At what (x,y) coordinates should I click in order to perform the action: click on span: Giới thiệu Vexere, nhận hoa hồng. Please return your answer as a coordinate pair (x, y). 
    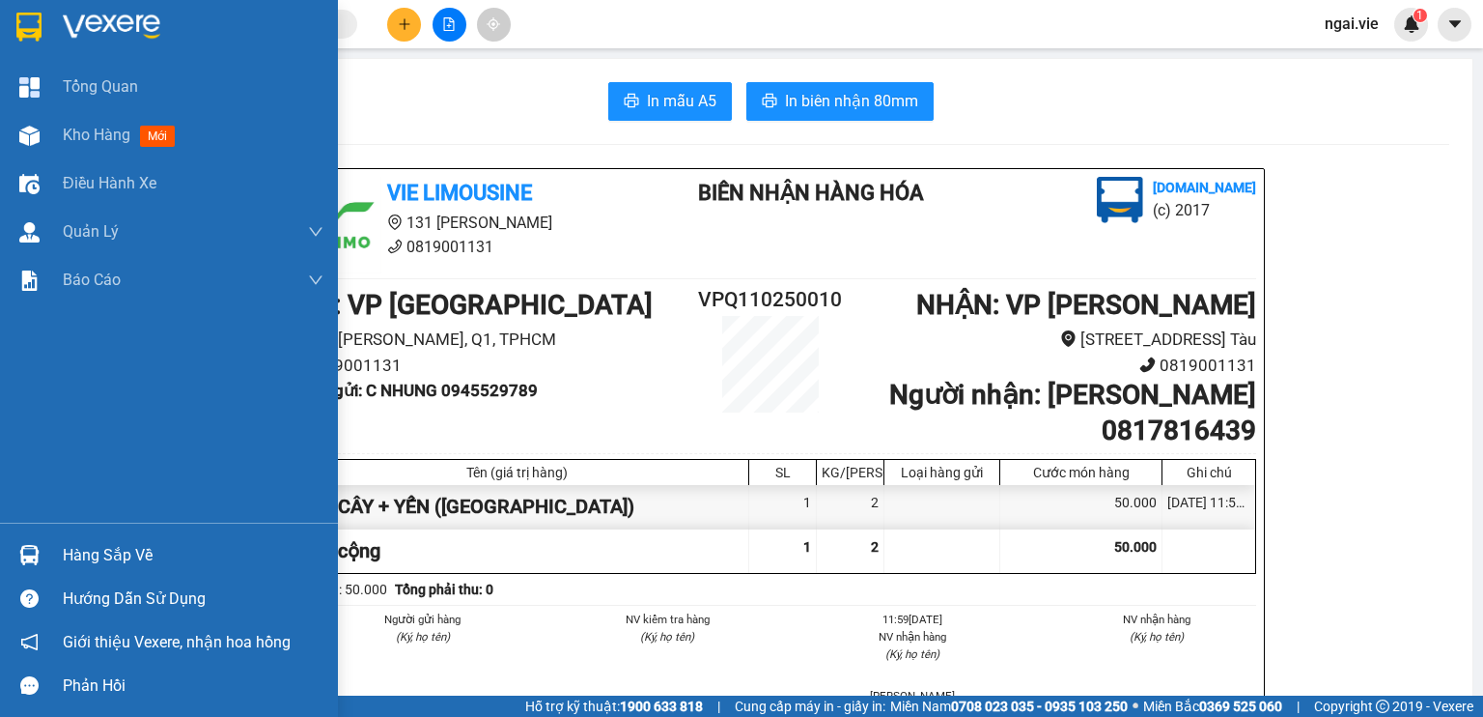
    Looking at the image, I should click on (177, 641).